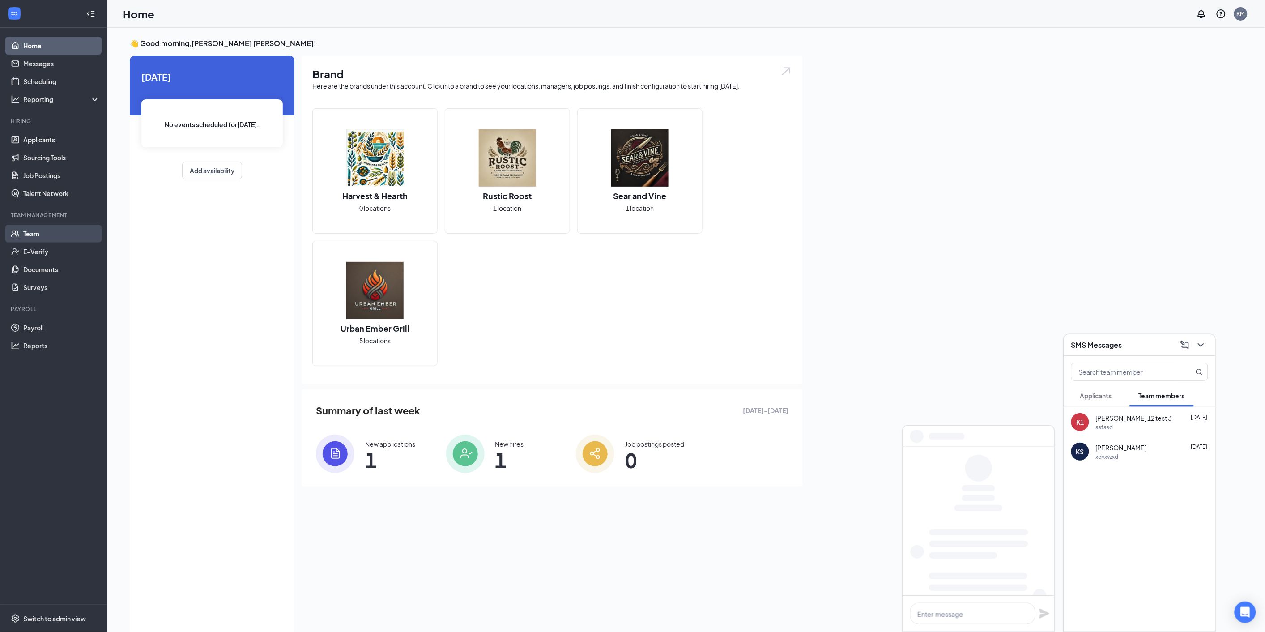  Describe the element at coordinates (1200, 372) in the screenshot. I see `svg: MagnifyingGlass` at that location.